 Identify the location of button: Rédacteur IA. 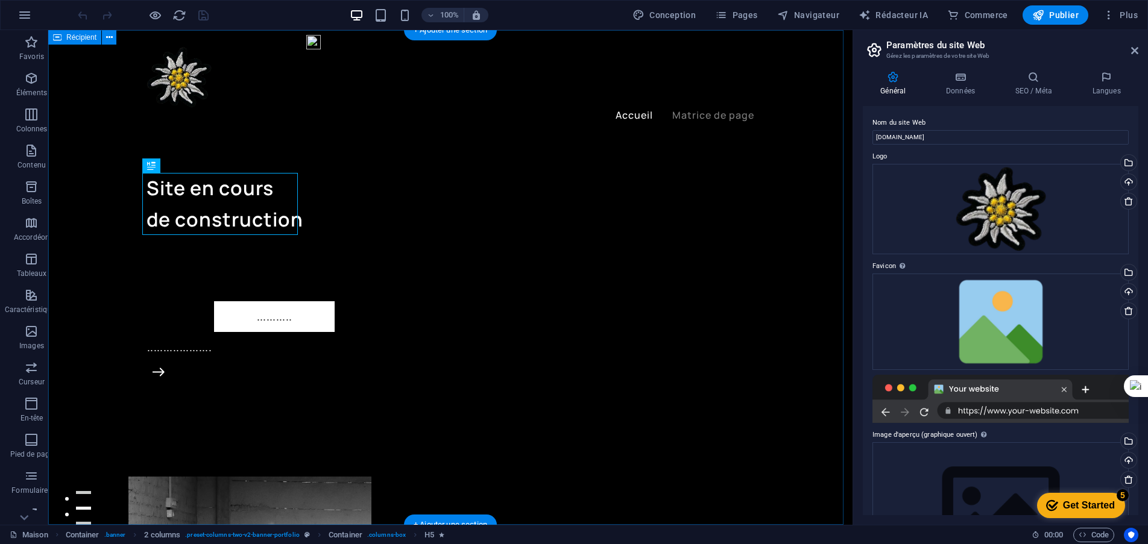
(893, 15).